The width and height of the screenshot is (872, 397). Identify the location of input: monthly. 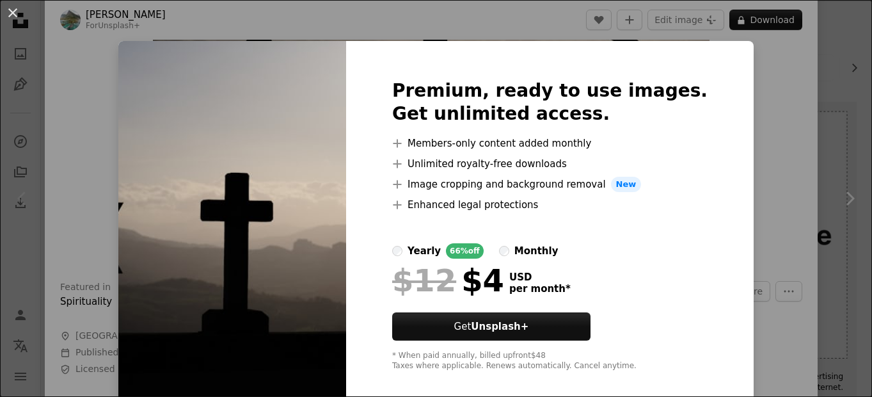
(504, 251).